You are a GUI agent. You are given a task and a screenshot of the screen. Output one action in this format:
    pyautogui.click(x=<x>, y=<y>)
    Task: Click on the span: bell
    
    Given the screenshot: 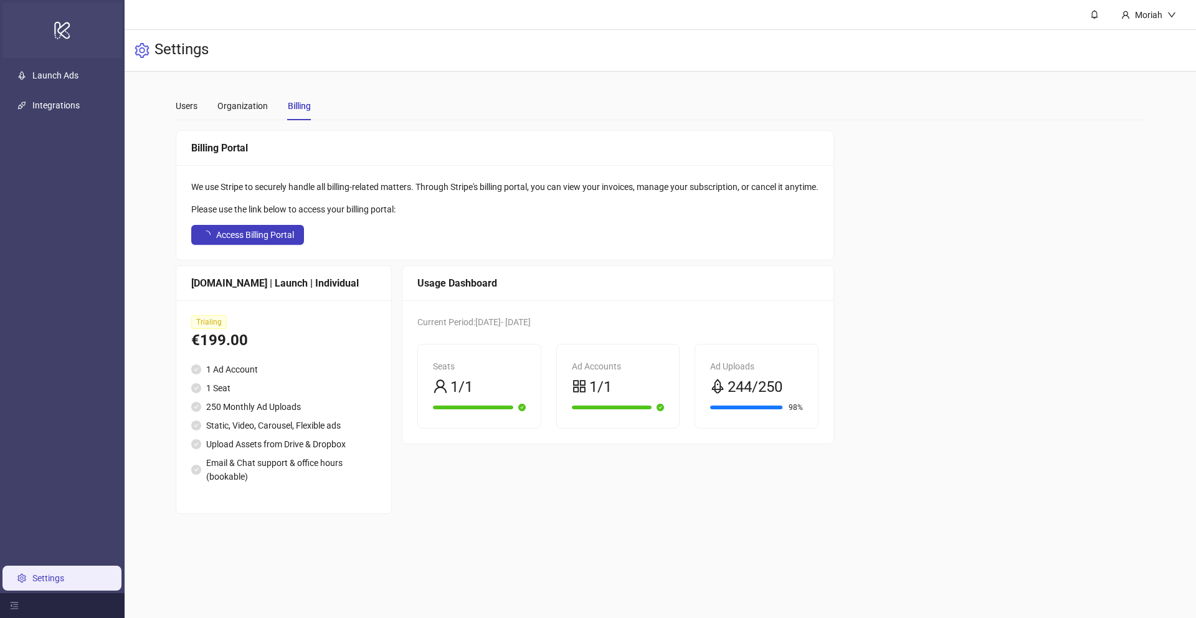 What is the action you would take?
    pyautogui.click(x=1095, y=14)
    